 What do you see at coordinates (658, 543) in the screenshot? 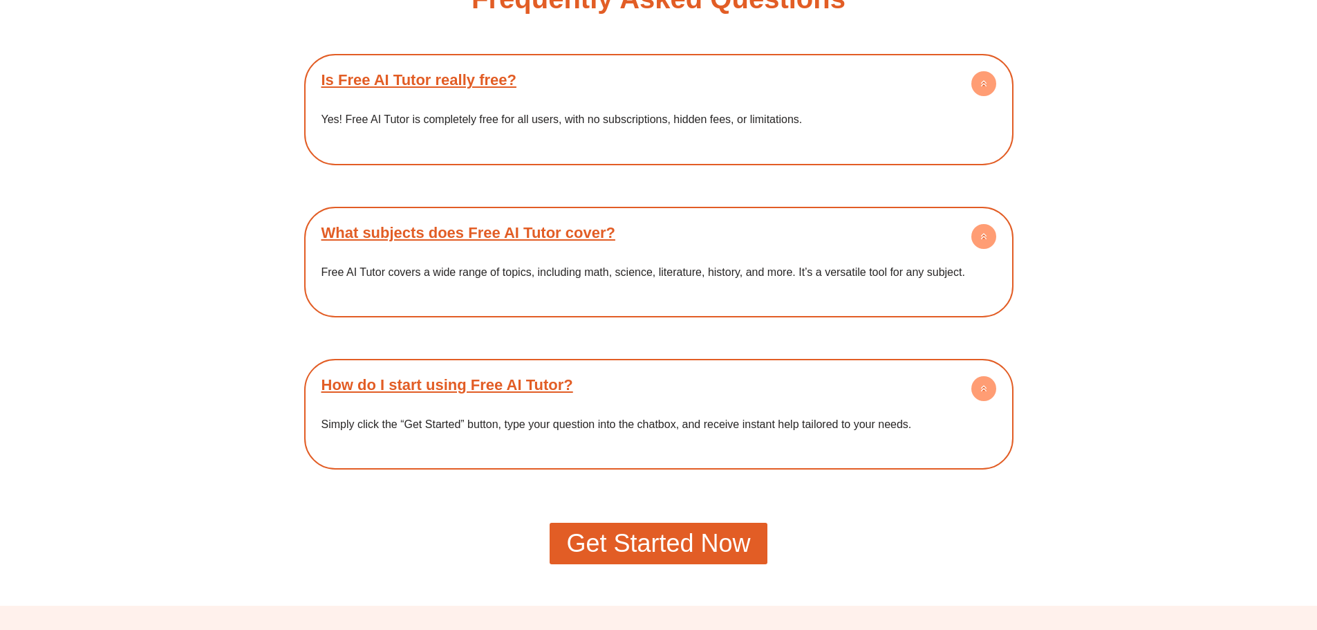
I see `a: Get Started Now` at bounding box center [658, 543].